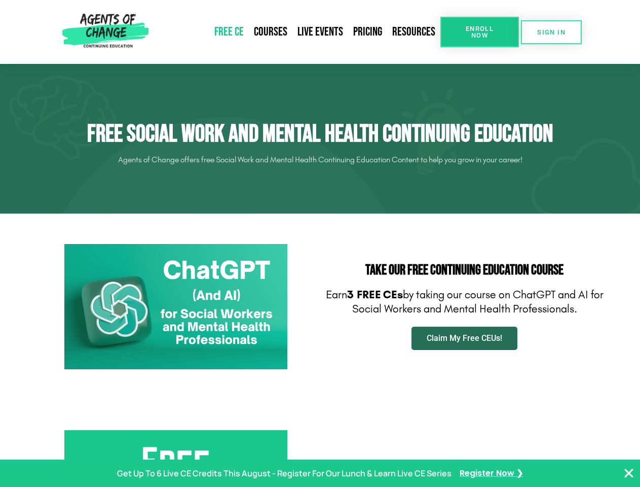 Image resolution: width=640 pixels, height=487 pixels. Describe the element at coordinates (464, 338) in the screenshot. I see `a: Claim My Free CEUs!` at that location.